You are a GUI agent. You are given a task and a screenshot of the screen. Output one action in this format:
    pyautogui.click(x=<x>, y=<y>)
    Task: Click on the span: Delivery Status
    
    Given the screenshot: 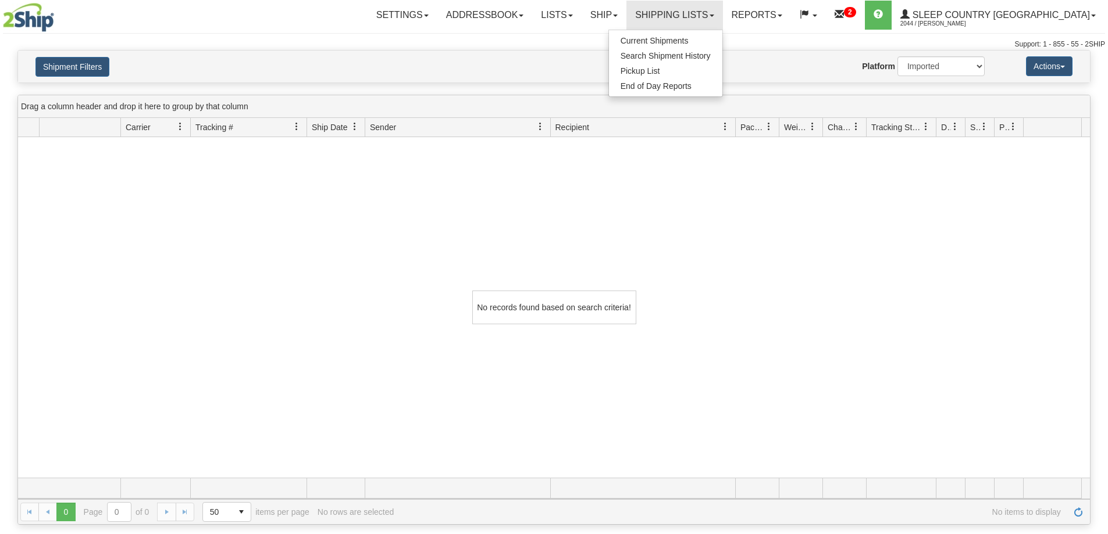 What is the action you would take?
    pyautogui.click(x=946, y=127)
    